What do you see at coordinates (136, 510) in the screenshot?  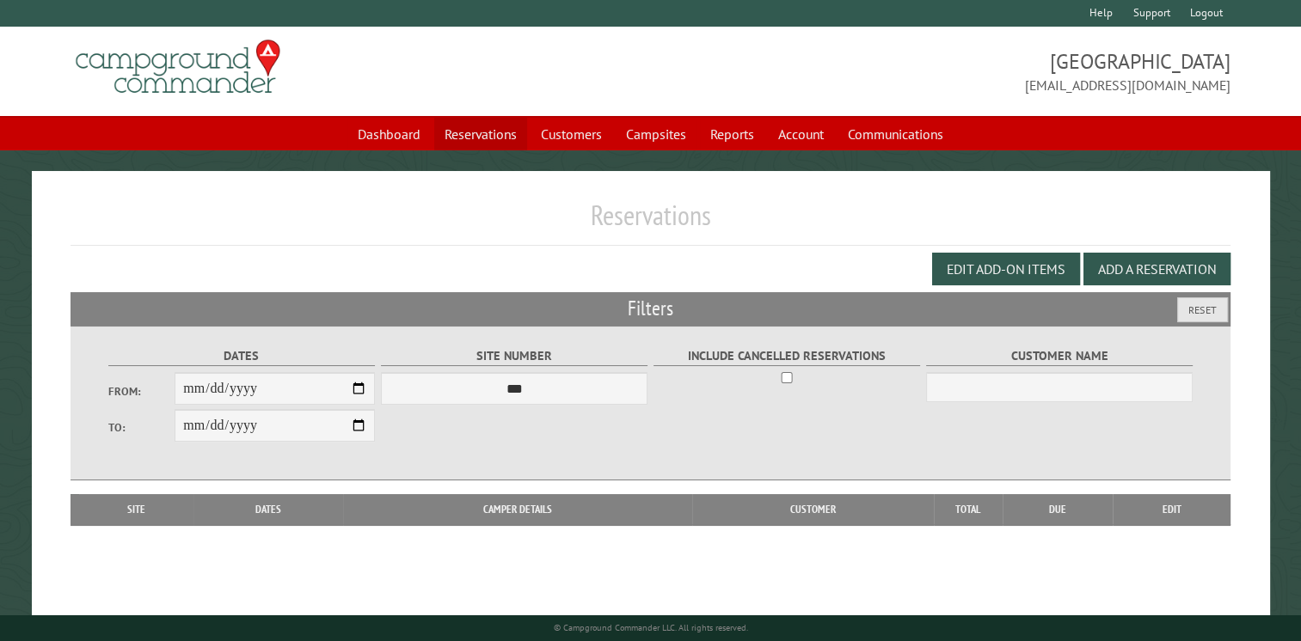 I see `th: Site` at bounding box center [136, 510].